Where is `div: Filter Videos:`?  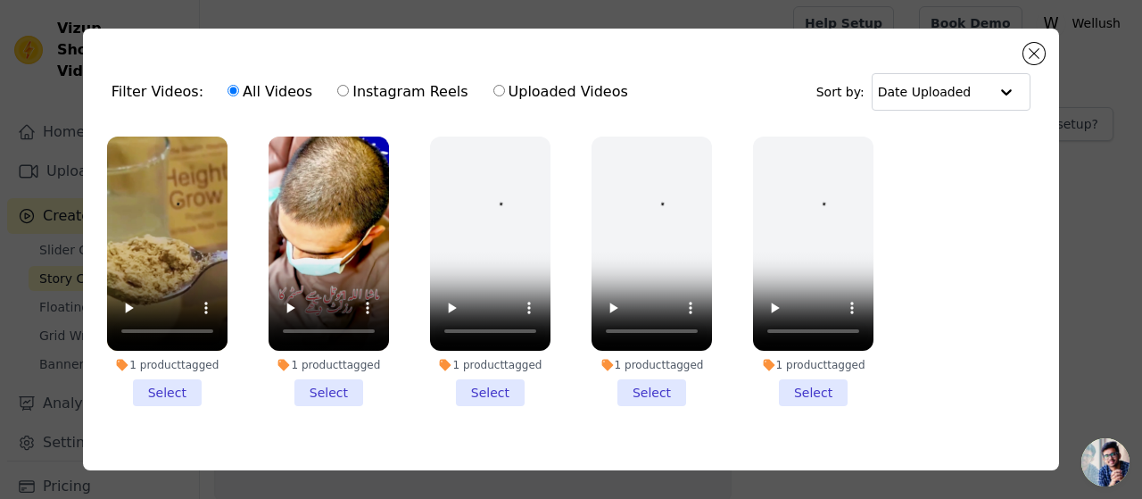
div: Filter Videos: is located at coordinates (375, 92).